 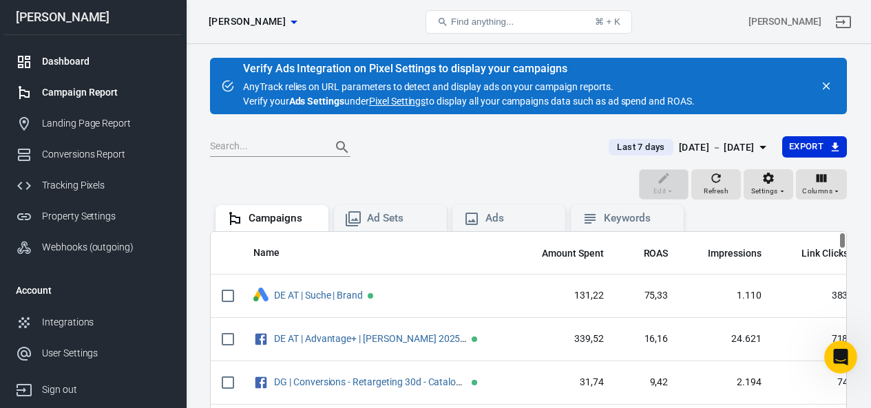 I want to click on button: Find anything...⌘ + K, so click(x=529, y=22).